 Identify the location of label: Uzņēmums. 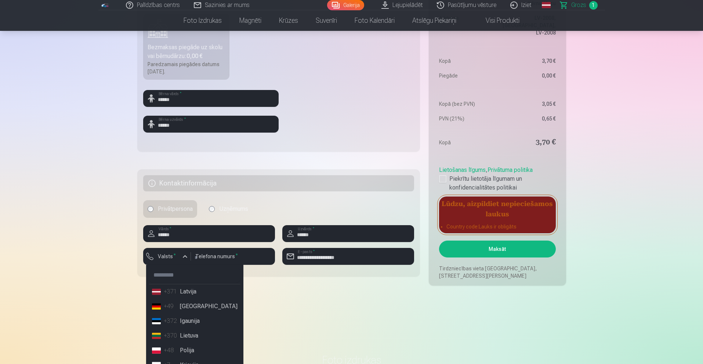
(228, 209).